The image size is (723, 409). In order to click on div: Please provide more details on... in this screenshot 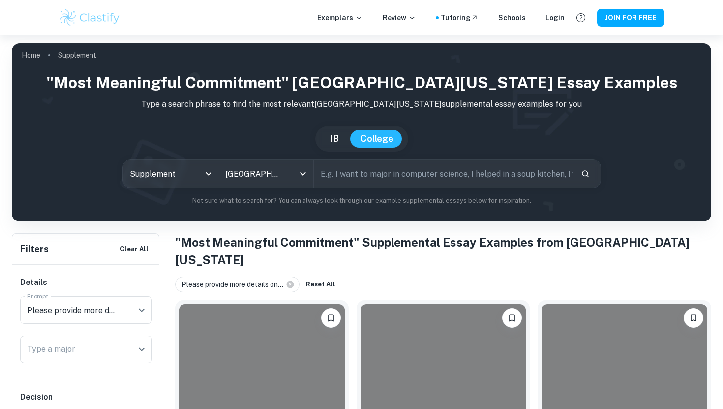, I will do `click(237, 284)`.